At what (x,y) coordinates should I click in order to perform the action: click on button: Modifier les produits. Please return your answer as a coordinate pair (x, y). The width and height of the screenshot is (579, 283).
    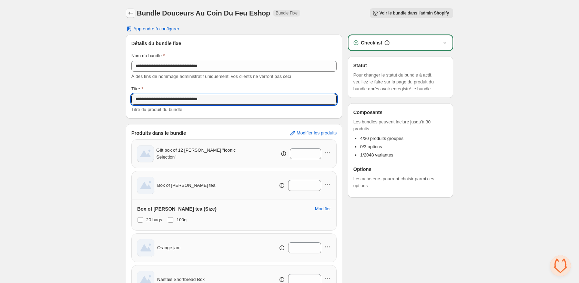
    Looking at the image, I should click on (313, 133).